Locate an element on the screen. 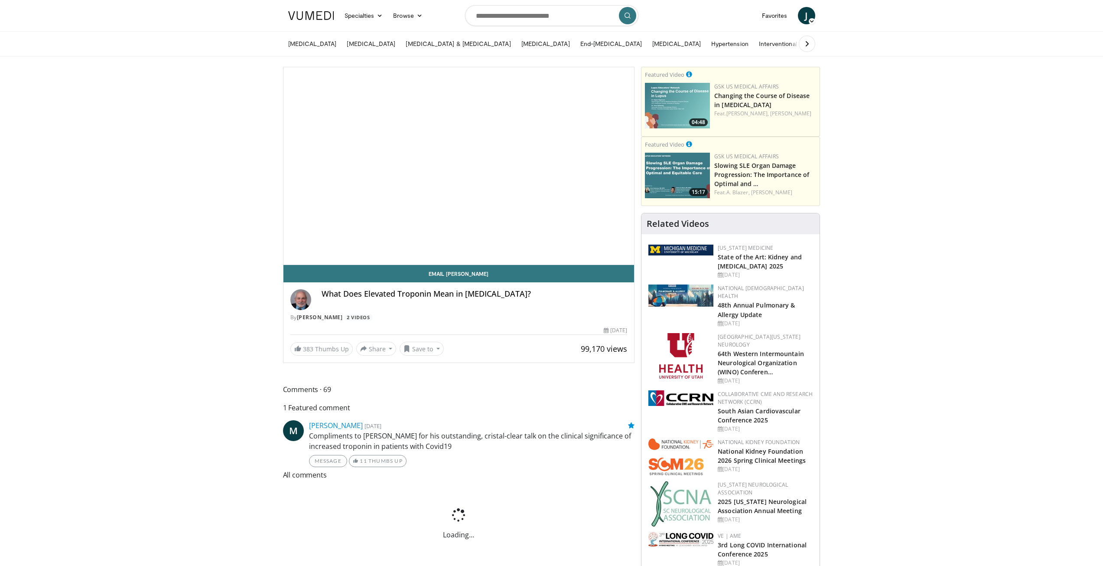  img: 79503c0a-d5ce-4e31-88bd-91ebf3c563fb.png.150x105_q85_autocrop_double_scale_upscale_version-0.2.png is located at coordinates (681, 456).